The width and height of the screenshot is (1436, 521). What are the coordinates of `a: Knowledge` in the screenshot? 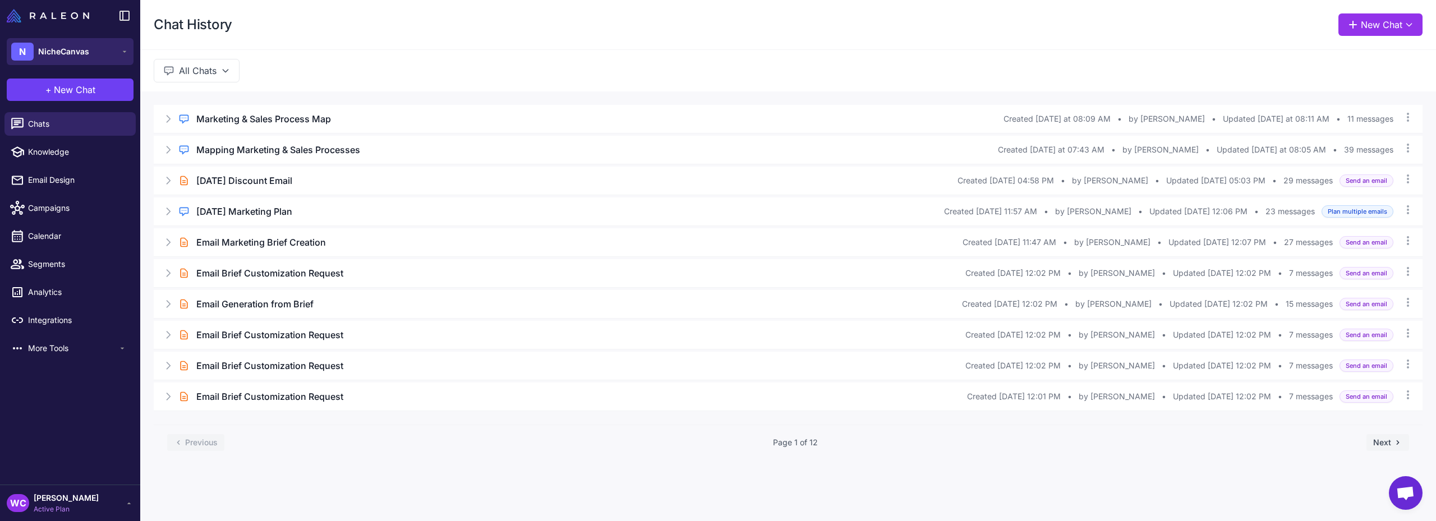 It's located at (70, 152).